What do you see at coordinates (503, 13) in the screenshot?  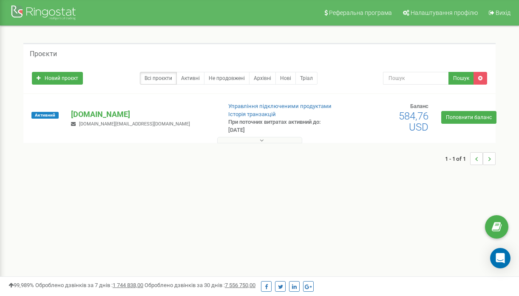 I see `span: Вихід` at bounding box center [503, 13].